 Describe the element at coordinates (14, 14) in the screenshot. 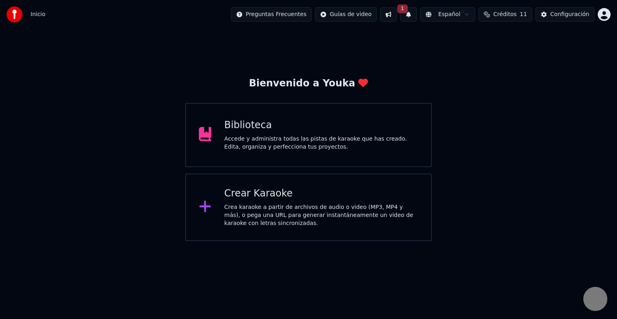

I see `img: youka` at that location.